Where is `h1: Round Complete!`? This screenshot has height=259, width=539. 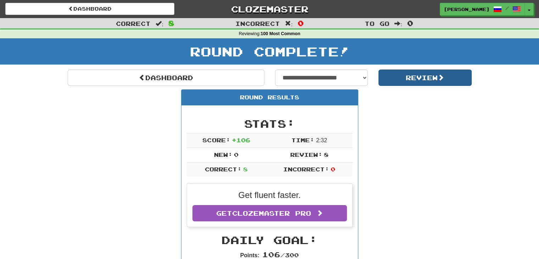
h1: Round Complete! is located at coordinates (269, 51).